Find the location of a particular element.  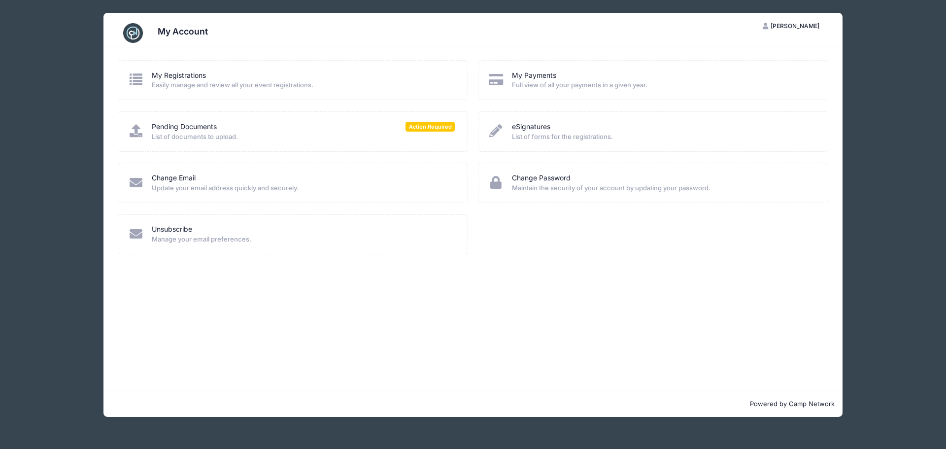

a: eSignatures is located at coordinates (531, 127).